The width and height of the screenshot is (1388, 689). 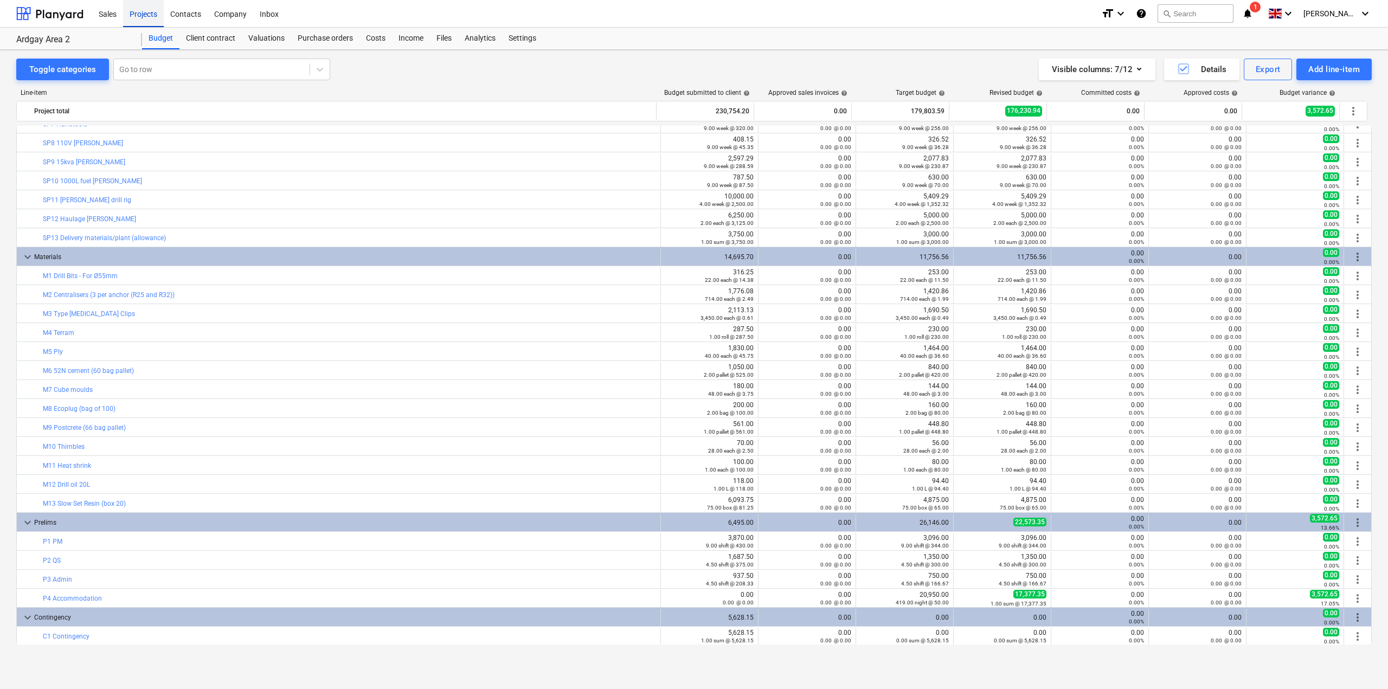 What do you see at coordinates (376, 39) in the screenshot?
I see `a: Costs` at bounding box center [376, 39].